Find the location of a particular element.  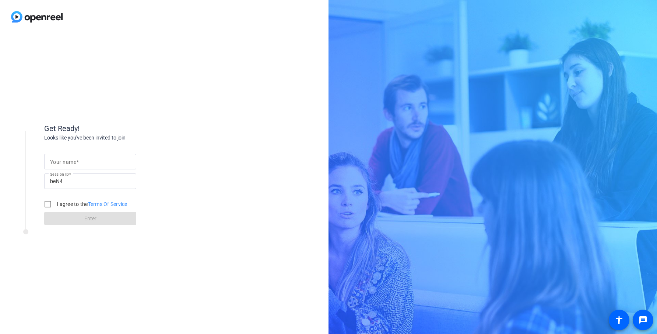

mat-label: Your name is located at coordinates (63, 162).